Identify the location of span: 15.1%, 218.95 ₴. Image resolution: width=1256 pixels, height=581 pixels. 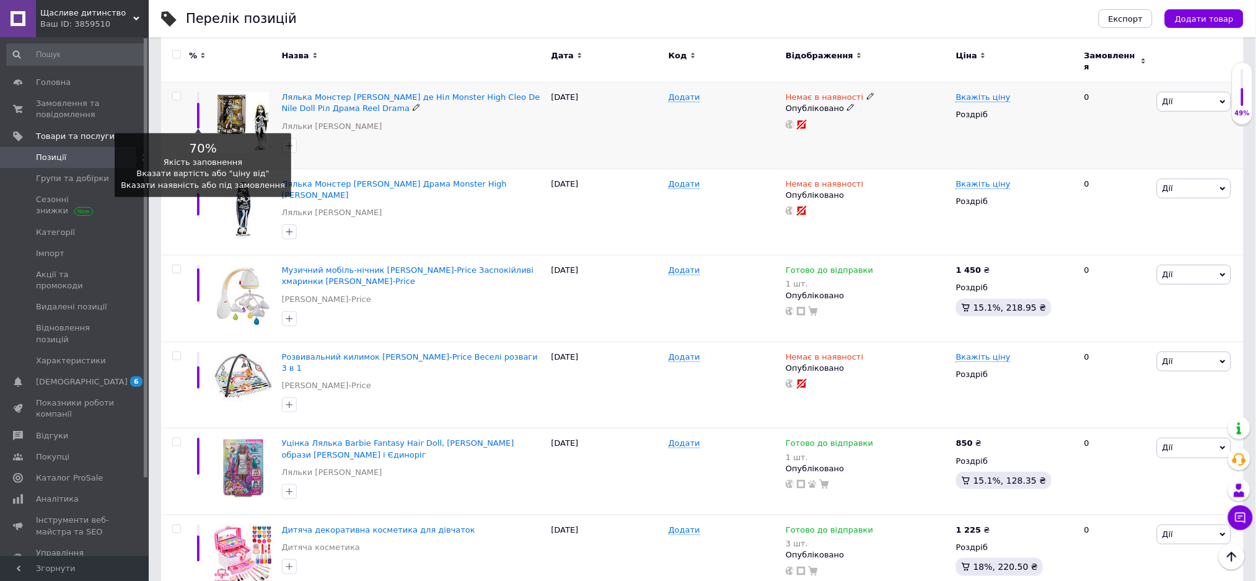
(1010, 307).